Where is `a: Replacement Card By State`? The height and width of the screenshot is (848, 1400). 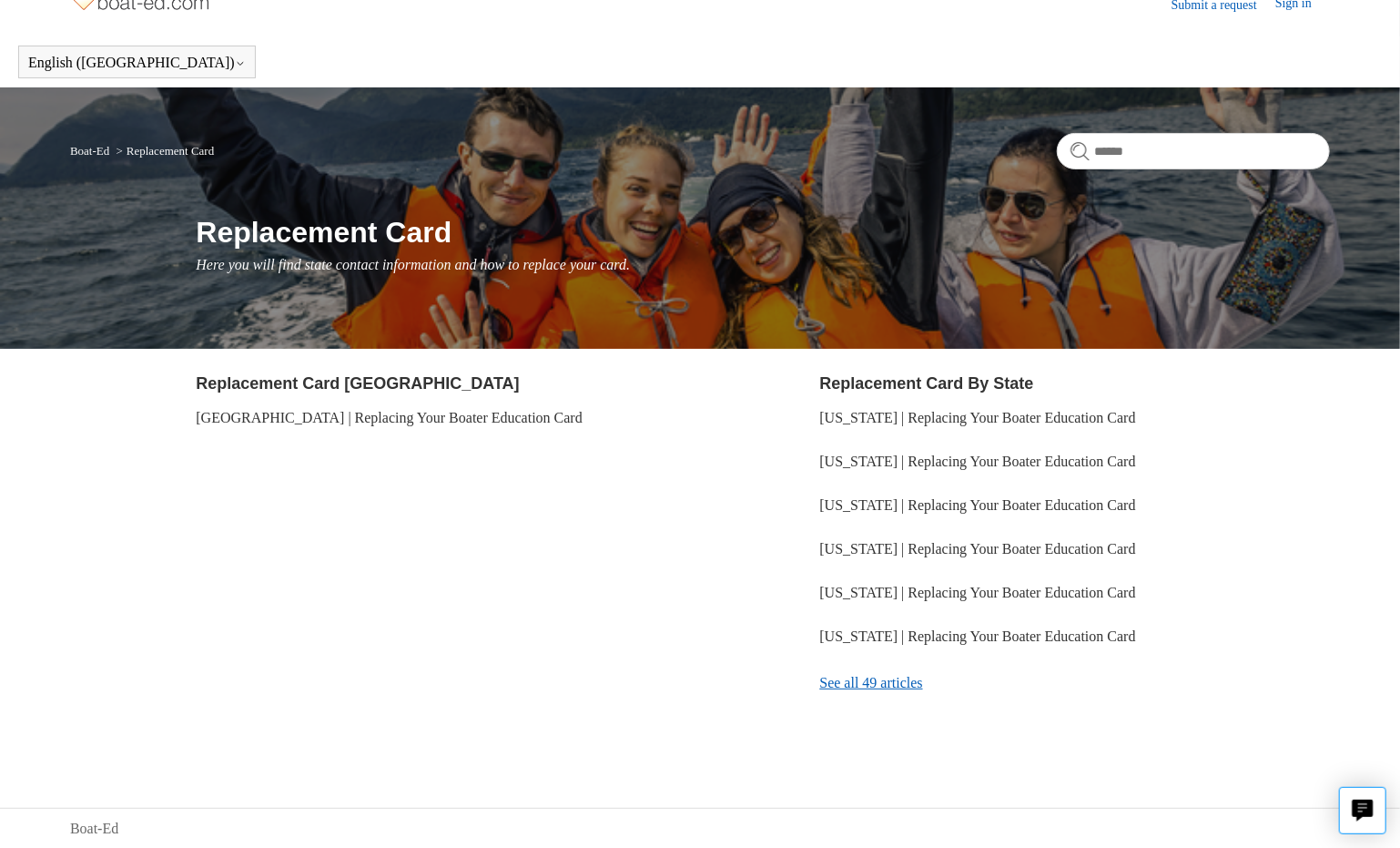 a: Replacement Card By State is located at coordinates (927, 384).